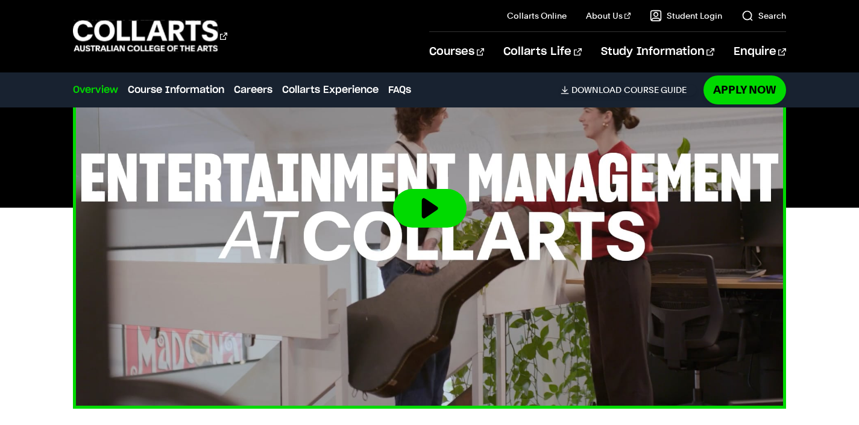  Describe the element at coordinates (760, 52) in the screenshot. I see `a: Enquire` at that location.